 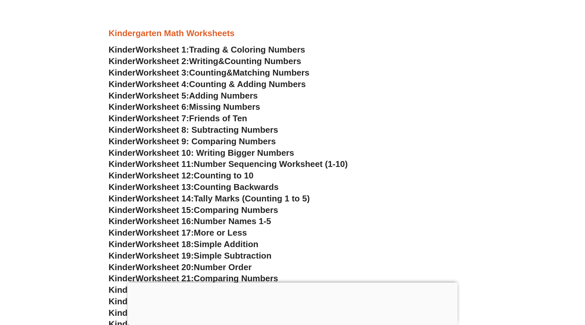 I want to click on span: Worksheet 1:, so click(x=162, y=50).